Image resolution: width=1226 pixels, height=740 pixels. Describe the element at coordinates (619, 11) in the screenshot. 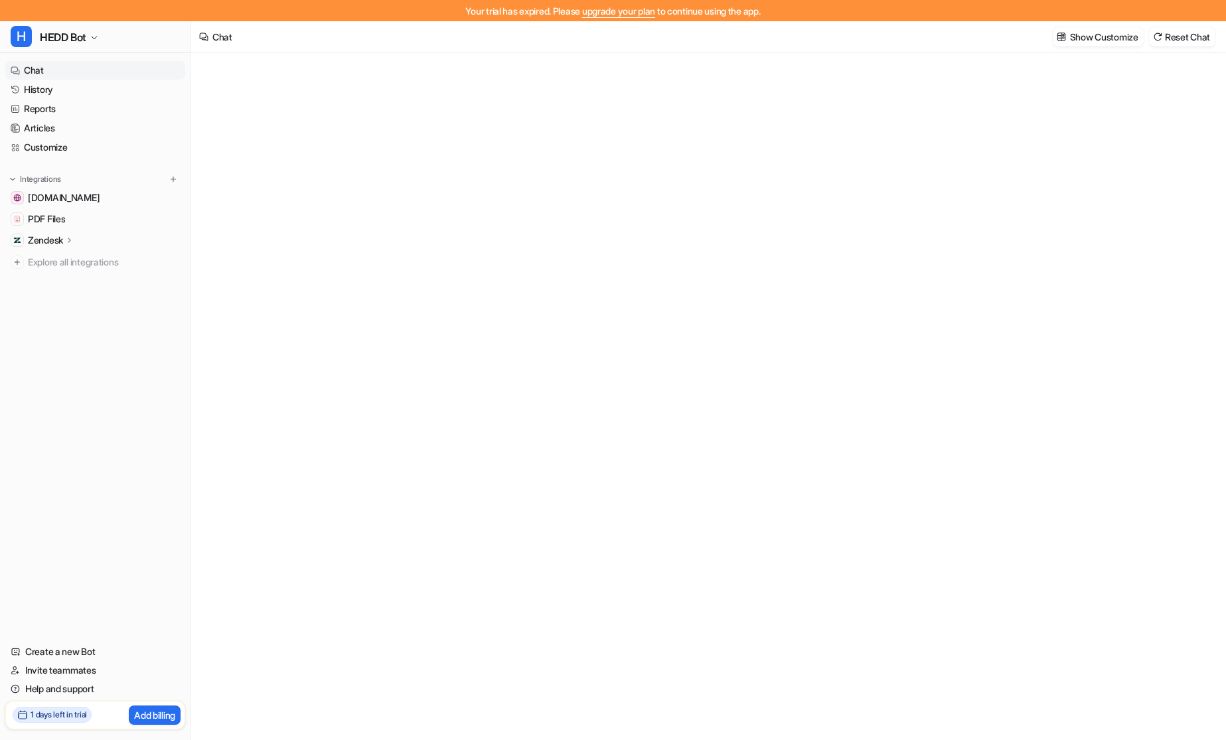

I see `a: upgrade your plan` at that location.